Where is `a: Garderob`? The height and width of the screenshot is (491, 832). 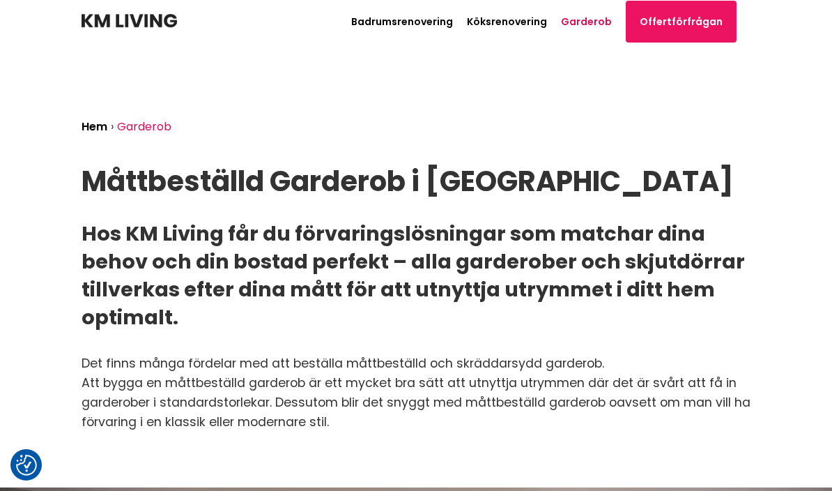
a: Garderob is located at coordinates (586, 22).